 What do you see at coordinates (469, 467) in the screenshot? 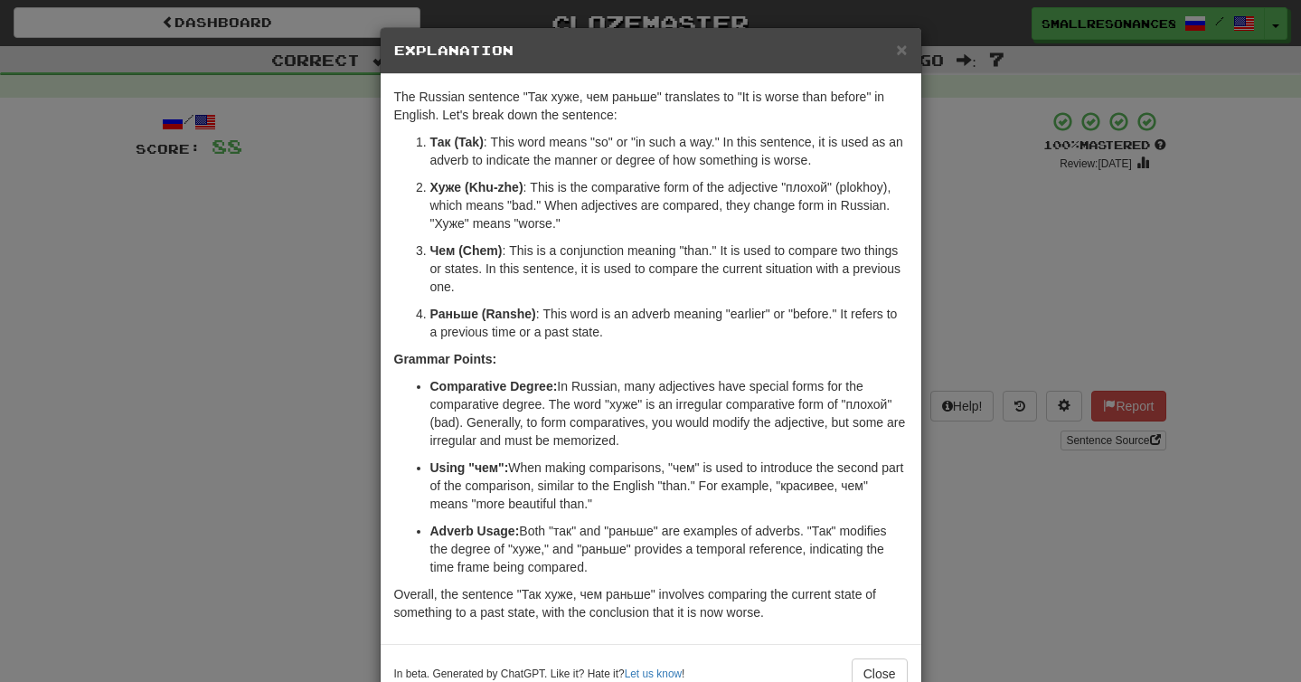
I see `strong: Using "чем":` at bounding box center [469, 467].